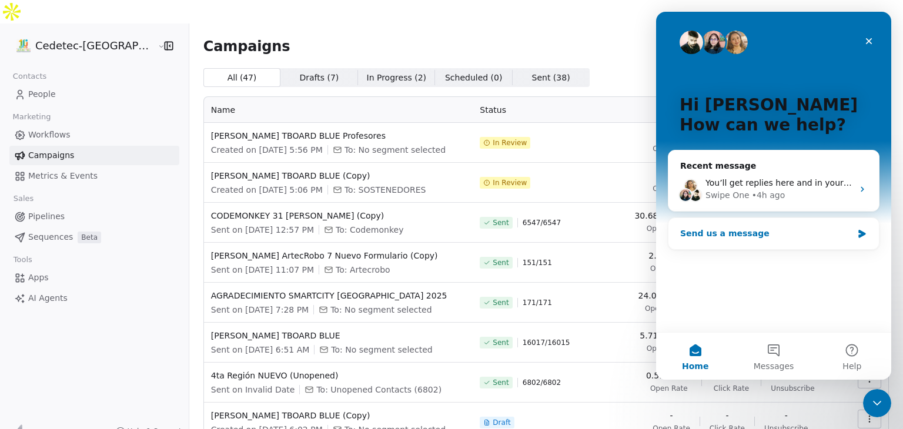 This screenshot has width=903, height=429. Describe the element at coordinates (196, 355) in the screenshot. I see `span: Help` at that location.